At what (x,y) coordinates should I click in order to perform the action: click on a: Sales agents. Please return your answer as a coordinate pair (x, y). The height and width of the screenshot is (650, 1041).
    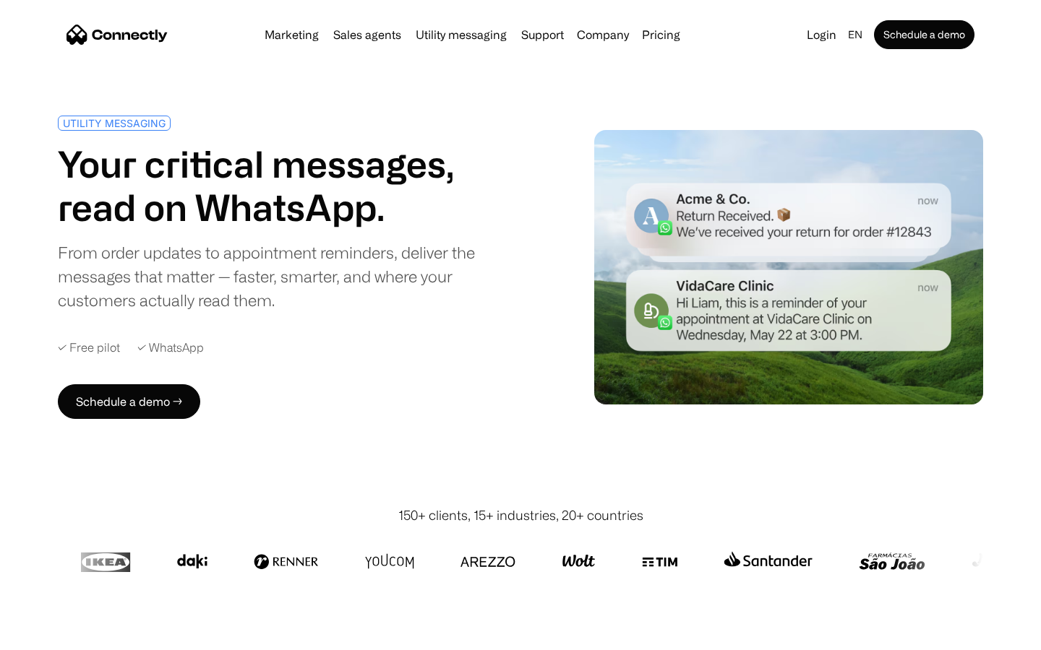
    Looking at the image, I should click on (367, 35).